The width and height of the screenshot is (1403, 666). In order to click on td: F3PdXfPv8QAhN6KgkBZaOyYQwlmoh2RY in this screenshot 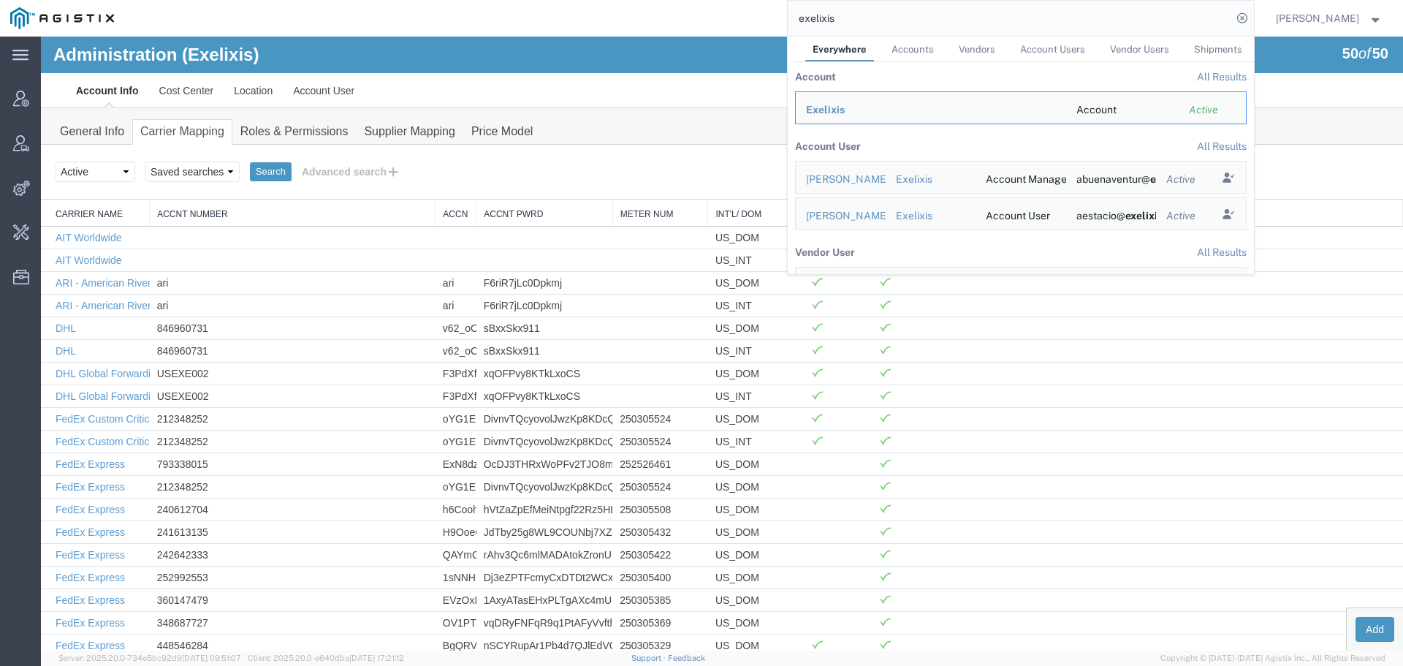, I will do `click(415, 336)`.